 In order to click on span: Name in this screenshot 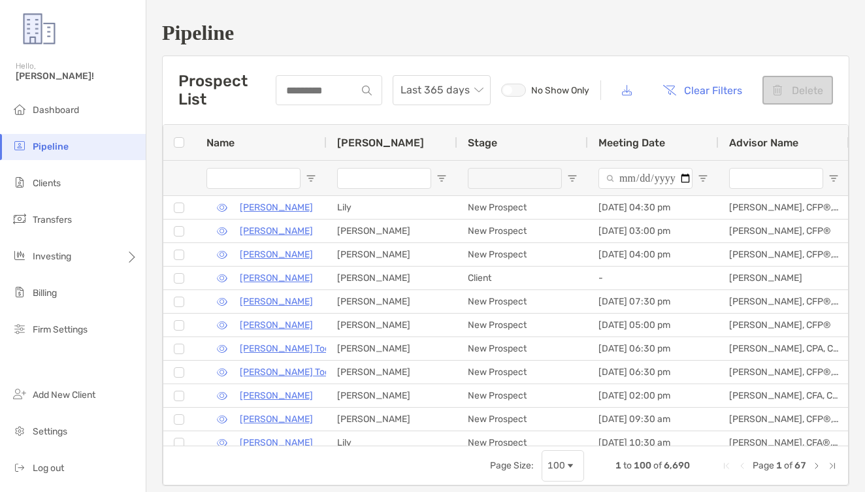, I will do `click(220, 142)`.